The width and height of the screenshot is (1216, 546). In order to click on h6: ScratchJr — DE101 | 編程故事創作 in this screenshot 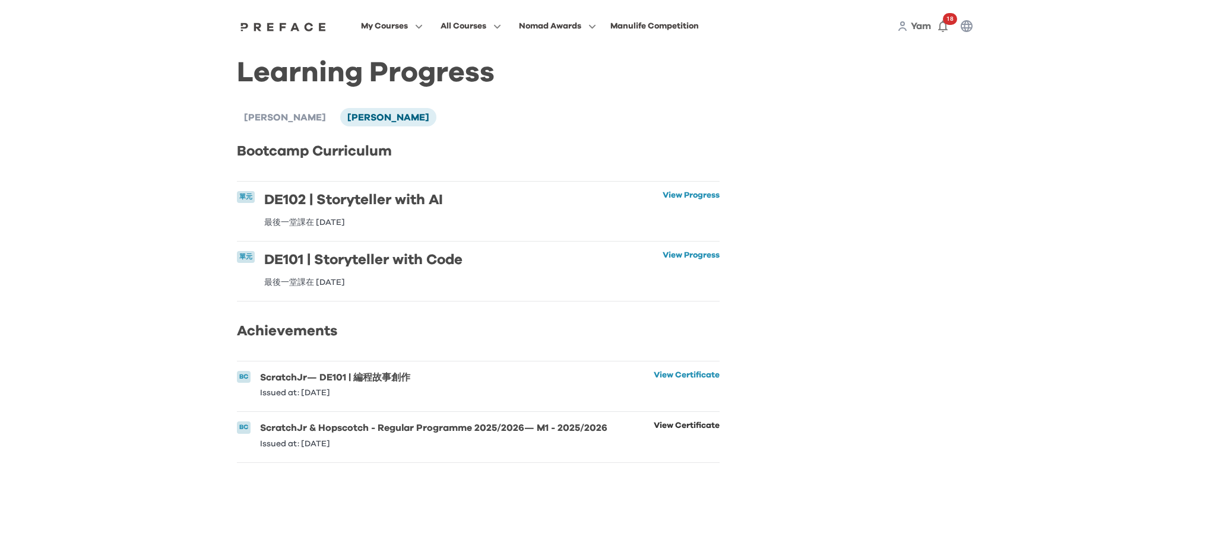, I will do `click(335, 378)`.